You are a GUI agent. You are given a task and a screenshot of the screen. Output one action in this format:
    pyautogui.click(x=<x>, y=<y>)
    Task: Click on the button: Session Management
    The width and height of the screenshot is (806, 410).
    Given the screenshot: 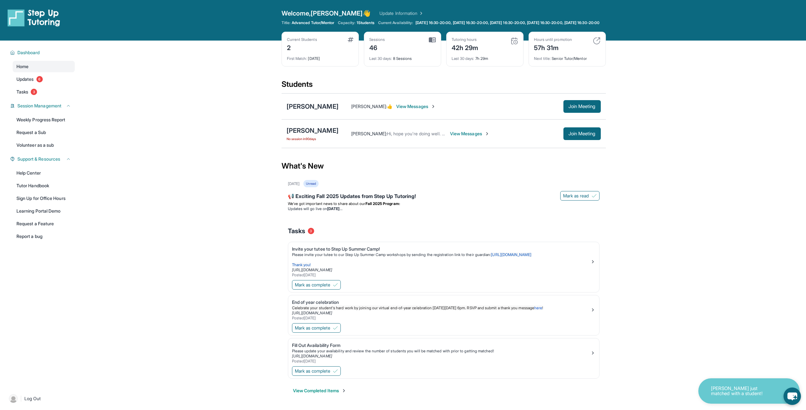 What is the action you would take?
    pyautogui.click(x=43, y=106)
    